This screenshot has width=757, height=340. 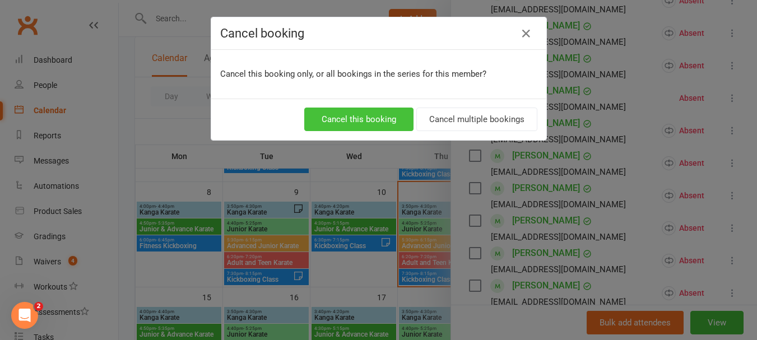 I want to click on h4: Cancel booking, so click(x=379, y=33).